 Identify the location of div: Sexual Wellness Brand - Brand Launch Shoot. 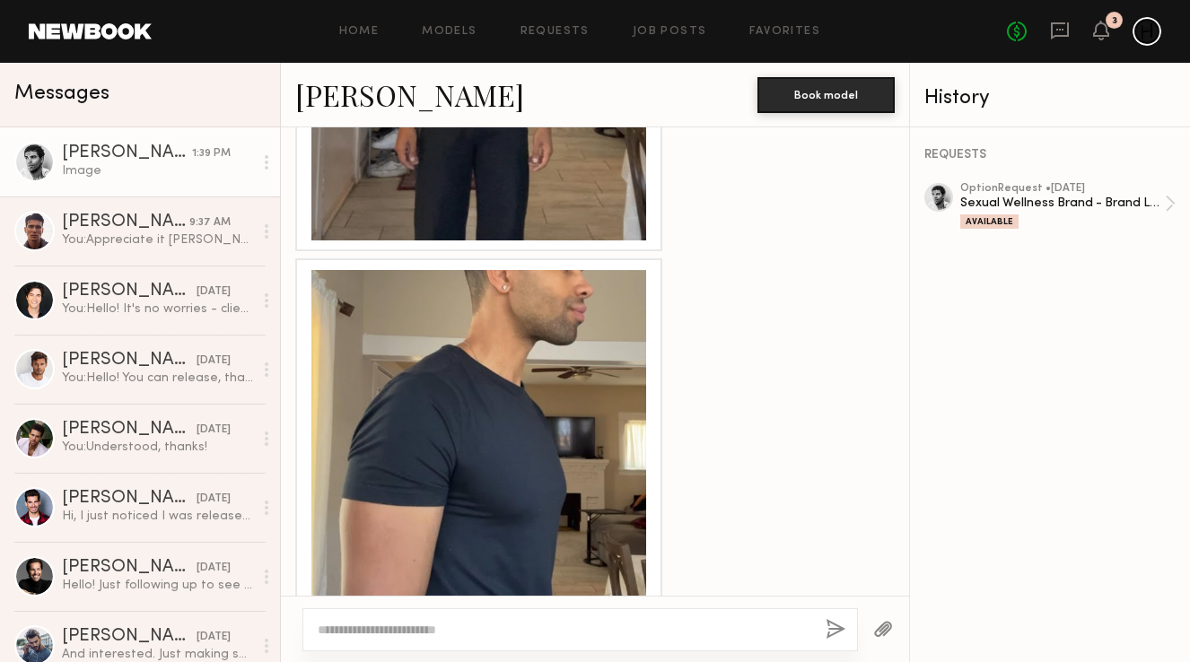
(1063, 203).